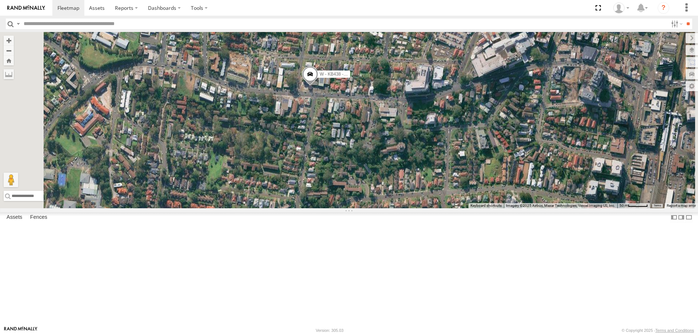 The height and width of the screenshot is (334, 698). Describe the element at coordinates (560, 205) in the screenshot. I see `span: Imagery ©2025 Airbus, Maxar Technologies, Vexcel Imaging US, Inc.` at that location.